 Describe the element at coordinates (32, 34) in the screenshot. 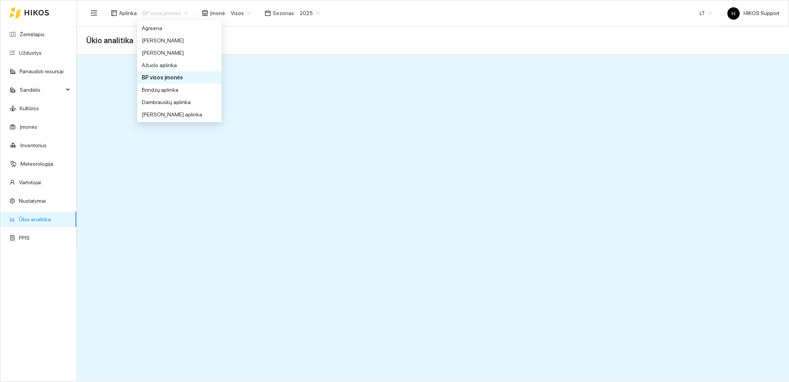

I see `a: Žemėlapis` at that location.